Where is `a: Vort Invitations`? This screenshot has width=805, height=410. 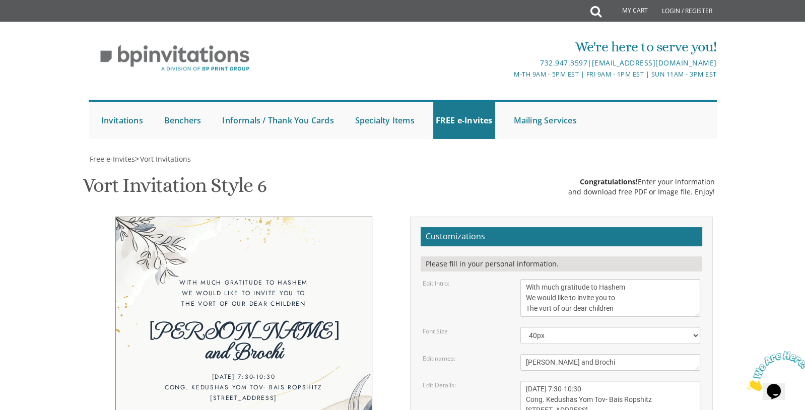 a: Vort Invitations is located at coordinates (165, 159).